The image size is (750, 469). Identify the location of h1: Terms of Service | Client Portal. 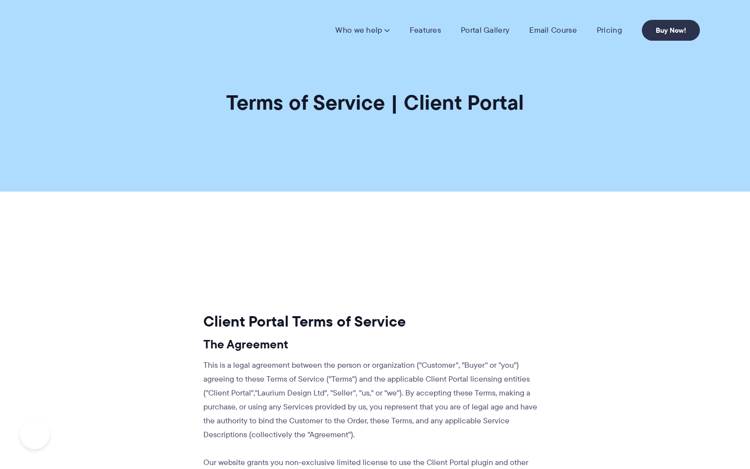
(375, 102).